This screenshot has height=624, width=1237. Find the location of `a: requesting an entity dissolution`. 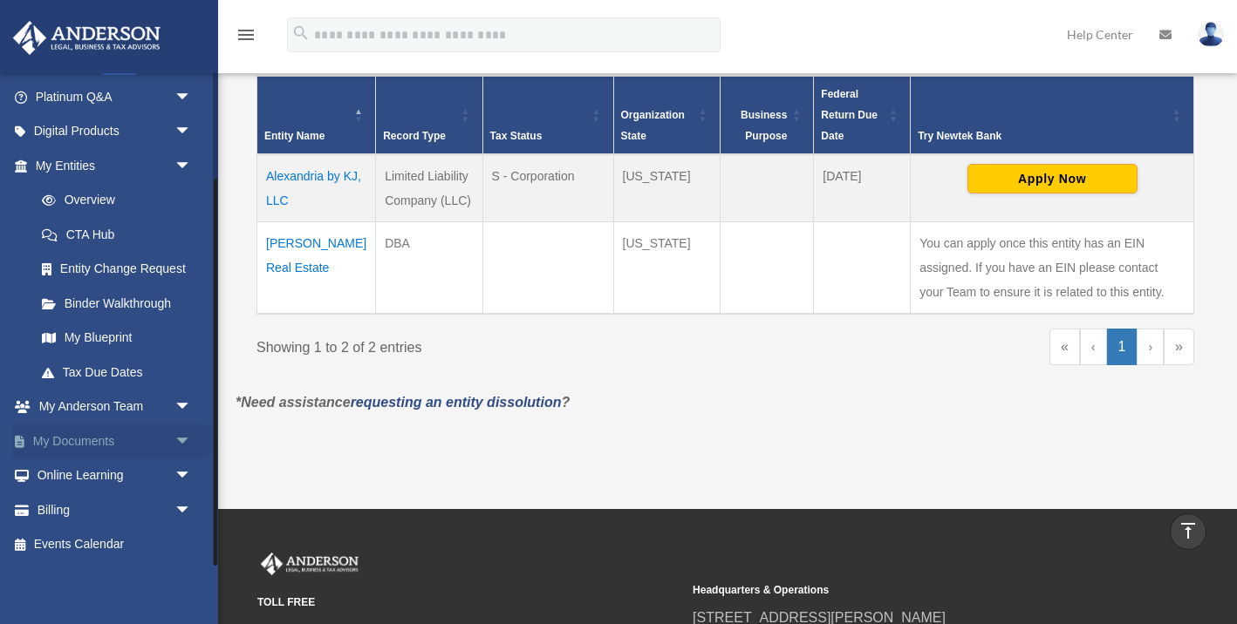

a: requesting an entity dissolution is located at coordinates (456, 402).